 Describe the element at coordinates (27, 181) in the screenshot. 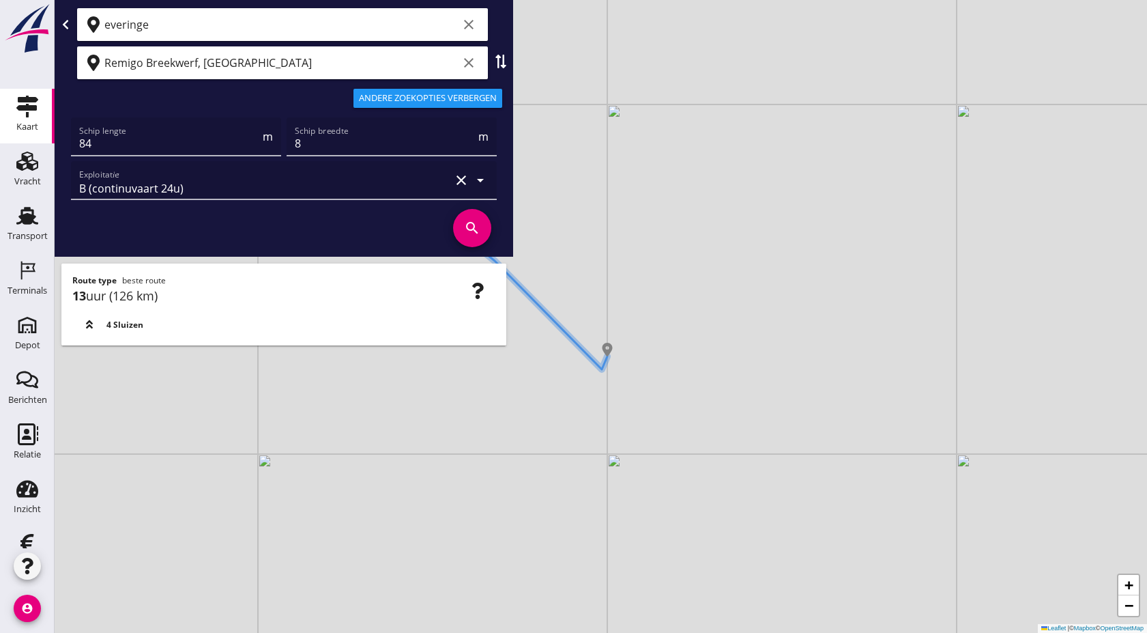

I see `div: Vracht` at that location.